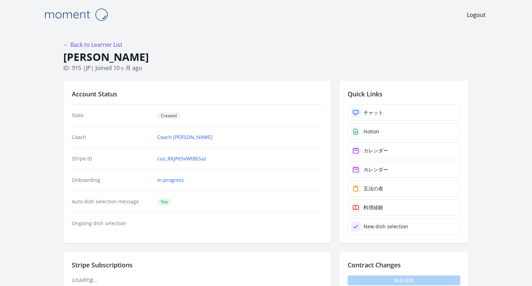  Describe the element at coordinates (112, 180) in the screenshot. I see `dt: Onboarding` at that location.